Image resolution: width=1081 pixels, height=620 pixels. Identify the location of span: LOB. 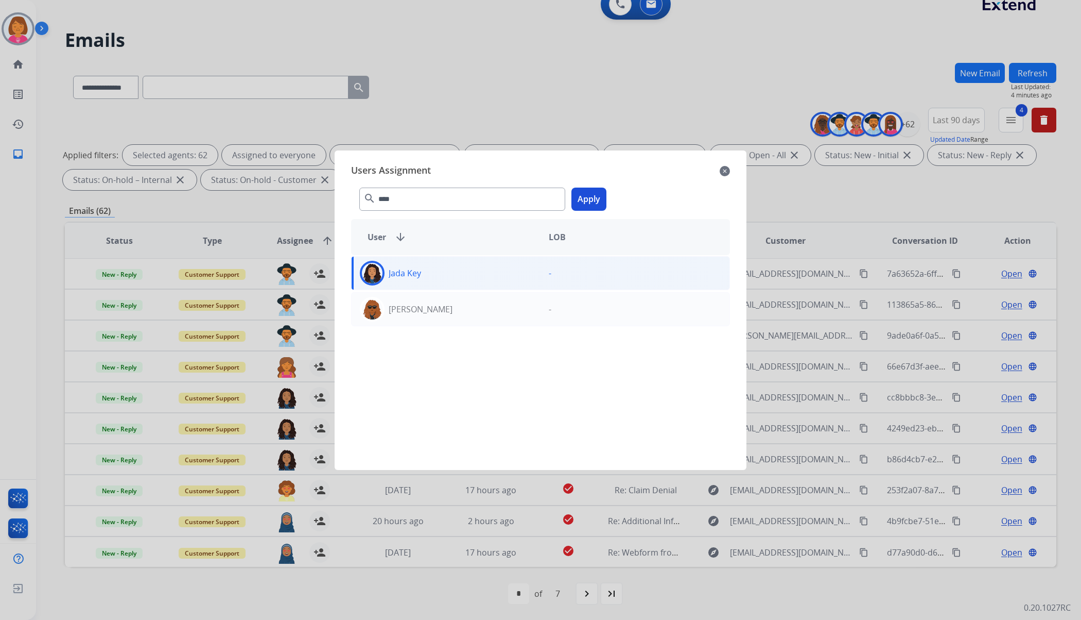
(557, 237).